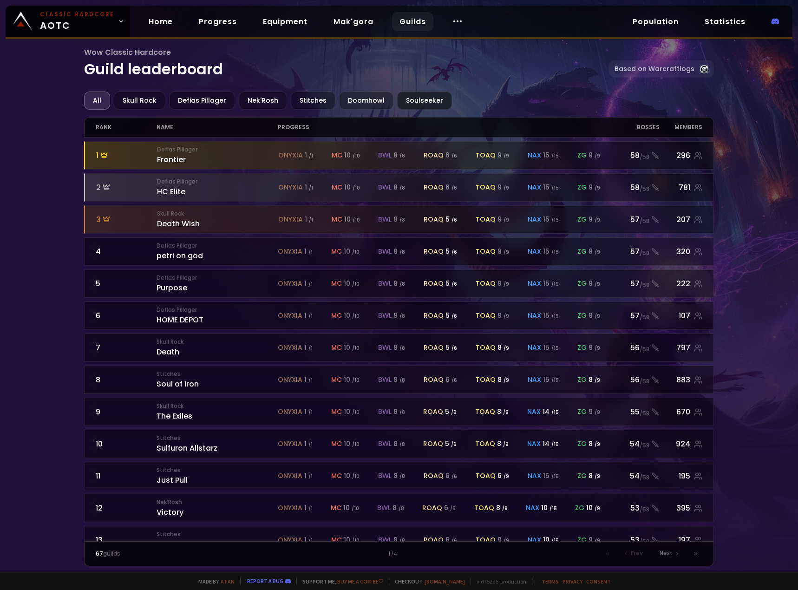  I want to click on div: 54, so click(636, 476).